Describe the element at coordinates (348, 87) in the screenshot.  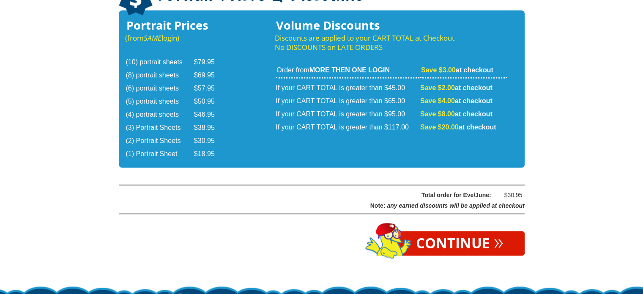
I see `td: If your CART TOTAL is greater than $45.00` at that location.